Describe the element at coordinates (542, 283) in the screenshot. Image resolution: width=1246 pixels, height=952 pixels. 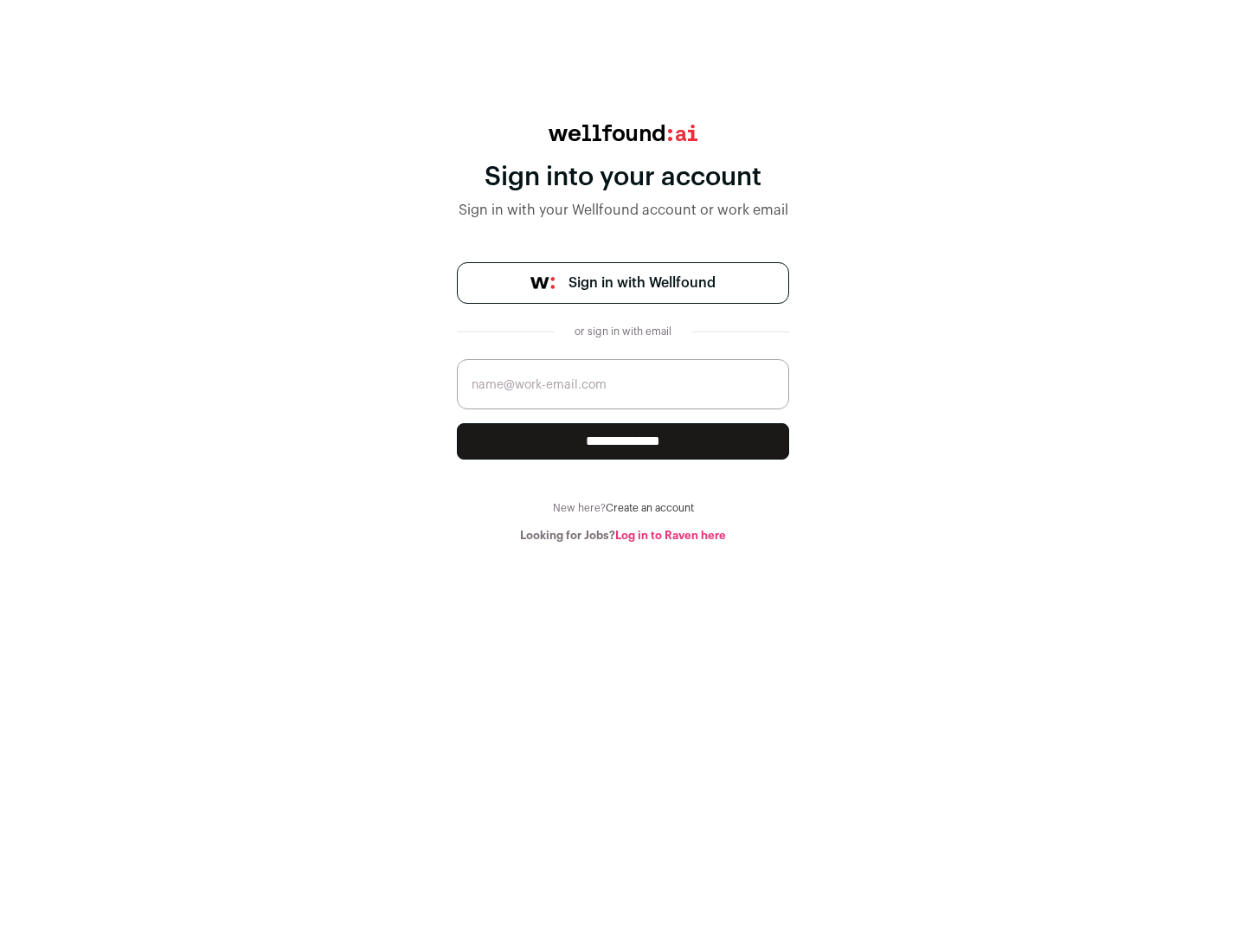
I see `img: wellfound-symbol-flush-black-fb3c872781a75f747ccb3a119075da62bfe97bd399995f84a933054e44a575c4.png` at that location.